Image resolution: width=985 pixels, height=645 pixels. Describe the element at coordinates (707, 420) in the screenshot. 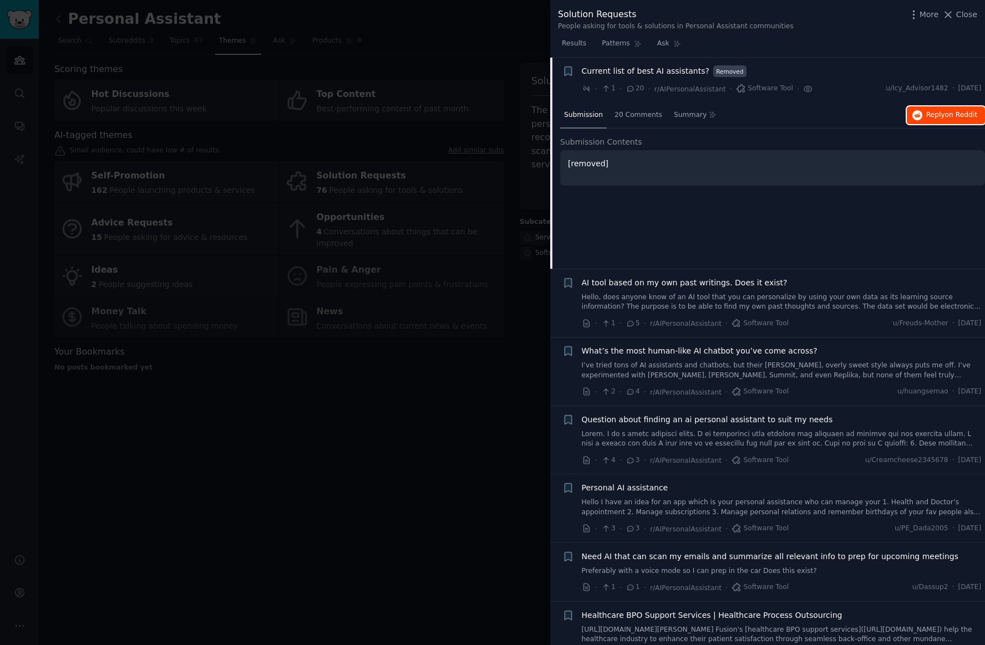

I see `a: Question about finding an ai personal assistant to suit my needs` at that location.